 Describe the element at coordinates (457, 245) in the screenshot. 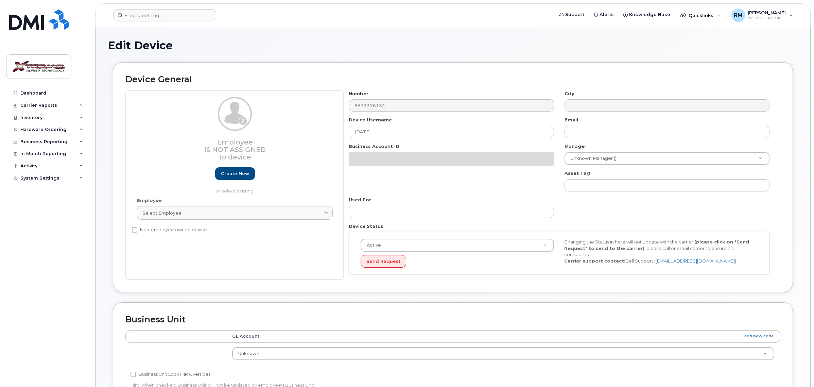

I see `a: Active` at that location.